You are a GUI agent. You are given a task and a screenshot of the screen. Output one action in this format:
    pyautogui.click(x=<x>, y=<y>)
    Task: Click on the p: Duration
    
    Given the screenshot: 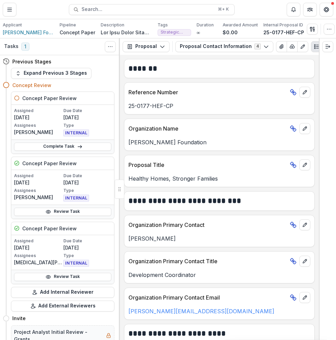 What is the action you would take?
    pyautogui.click(x=205, y=25)
    